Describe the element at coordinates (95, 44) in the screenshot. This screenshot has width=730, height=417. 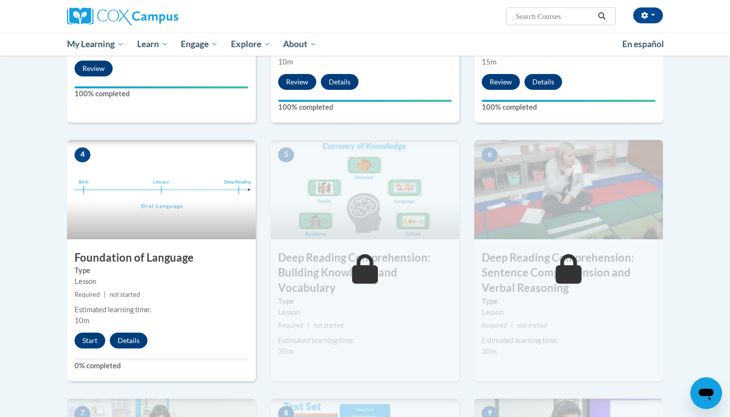
I see `a: My Learning` at that location.